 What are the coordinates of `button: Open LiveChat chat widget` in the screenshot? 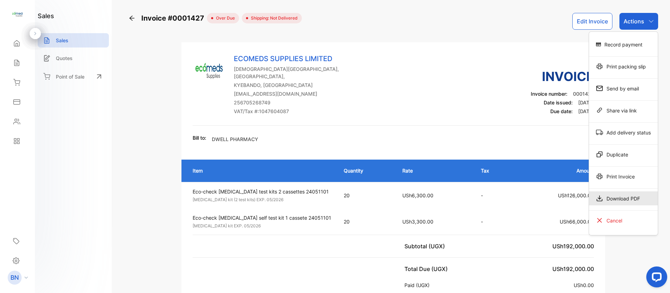 It's located at (16, 13).